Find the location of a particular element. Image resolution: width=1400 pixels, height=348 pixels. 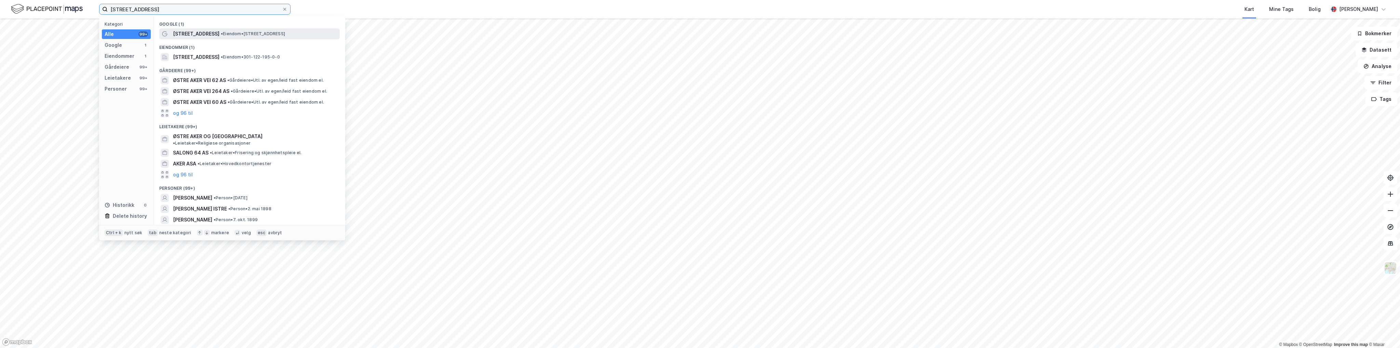

span: Leietaker • Frisering og skjønnhetspleie el. is located at coordinates (256, 153).